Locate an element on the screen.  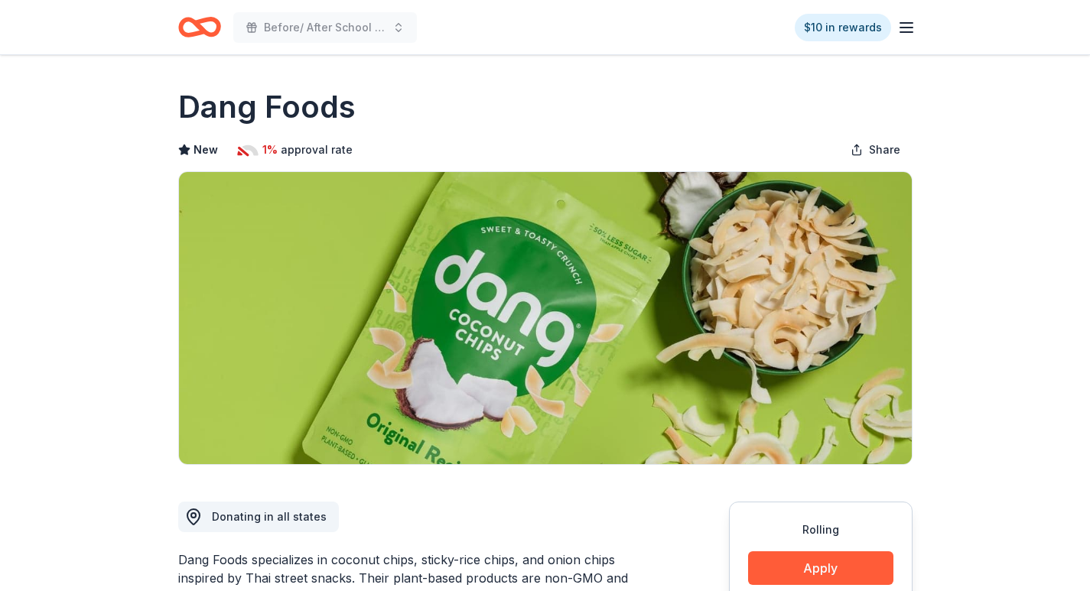
button: Apply is located at coordinates (821, 568).